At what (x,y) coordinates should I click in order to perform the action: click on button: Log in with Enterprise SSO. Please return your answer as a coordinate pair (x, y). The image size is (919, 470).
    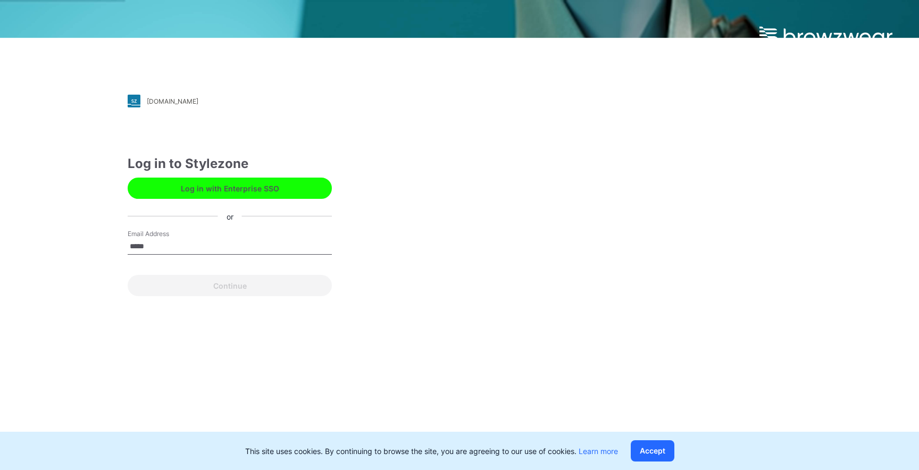
    Looking at the image, I should click on (230, 188).